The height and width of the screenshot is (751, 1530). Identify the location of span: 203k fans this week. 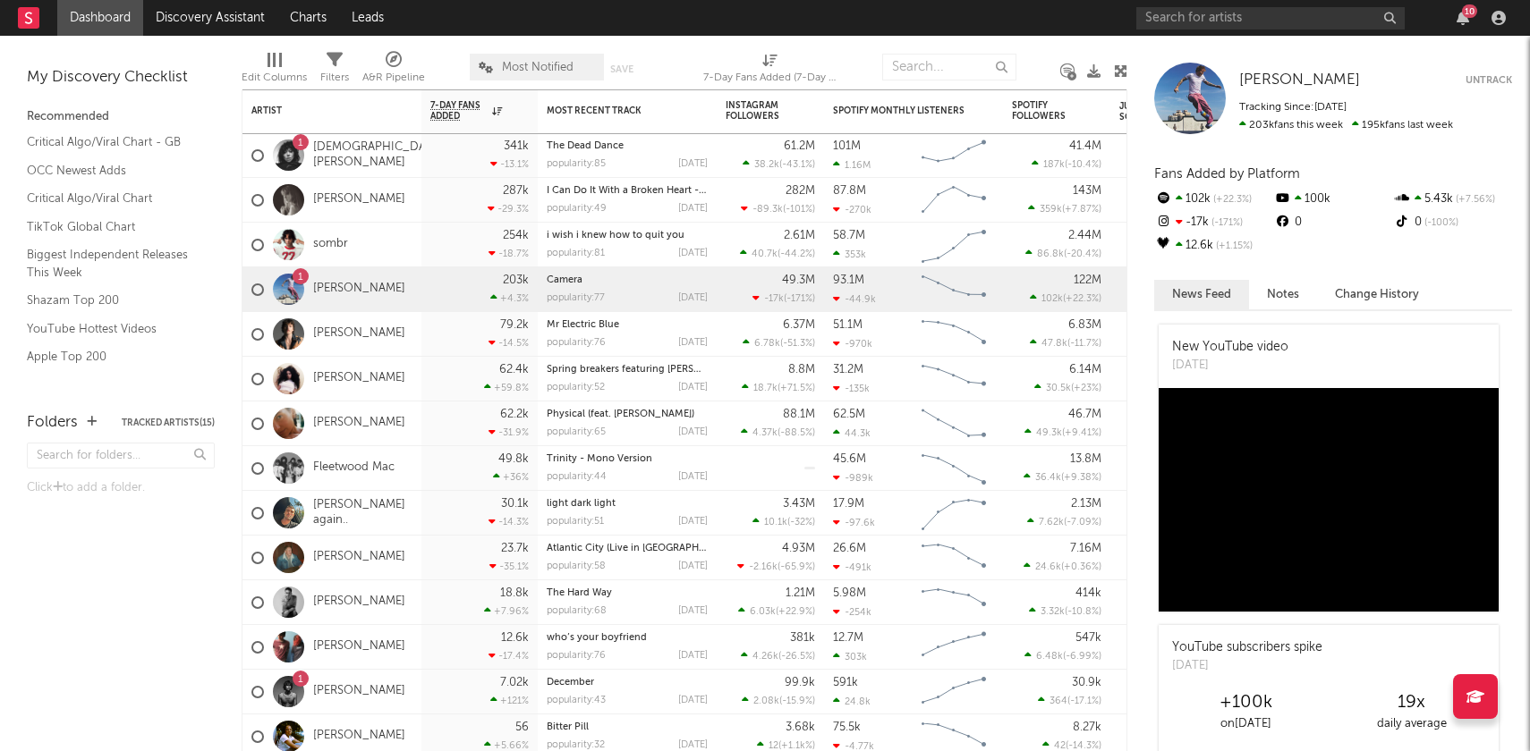
(1291, 125).